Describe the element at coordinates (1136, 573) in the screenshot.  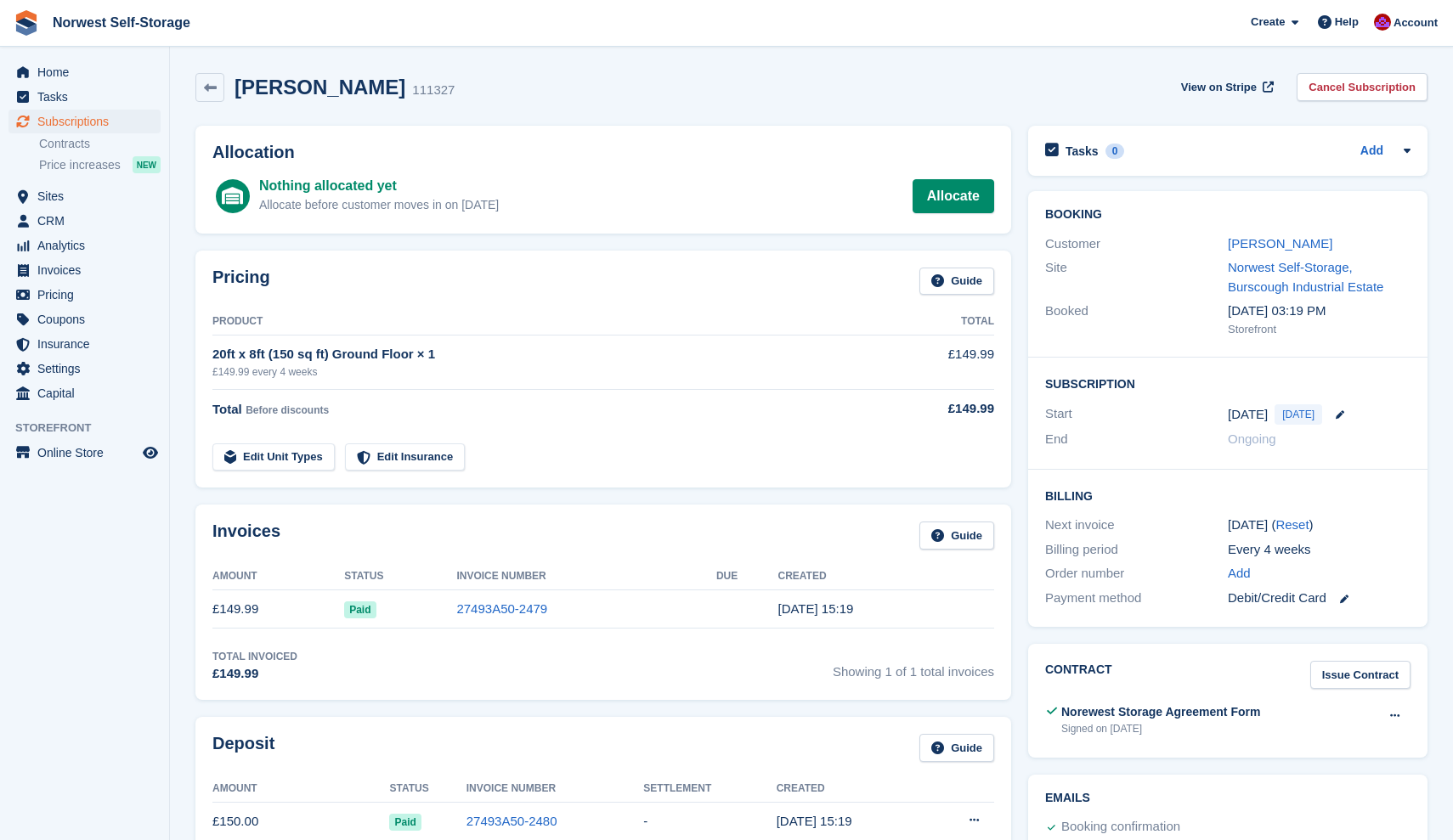
I see `div: Order number` at that location.